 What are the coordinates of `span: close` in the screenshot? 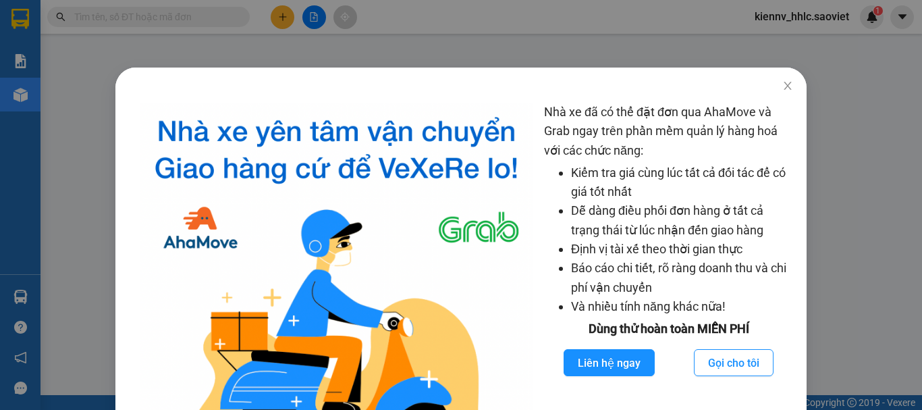 It's located at (788, 86).